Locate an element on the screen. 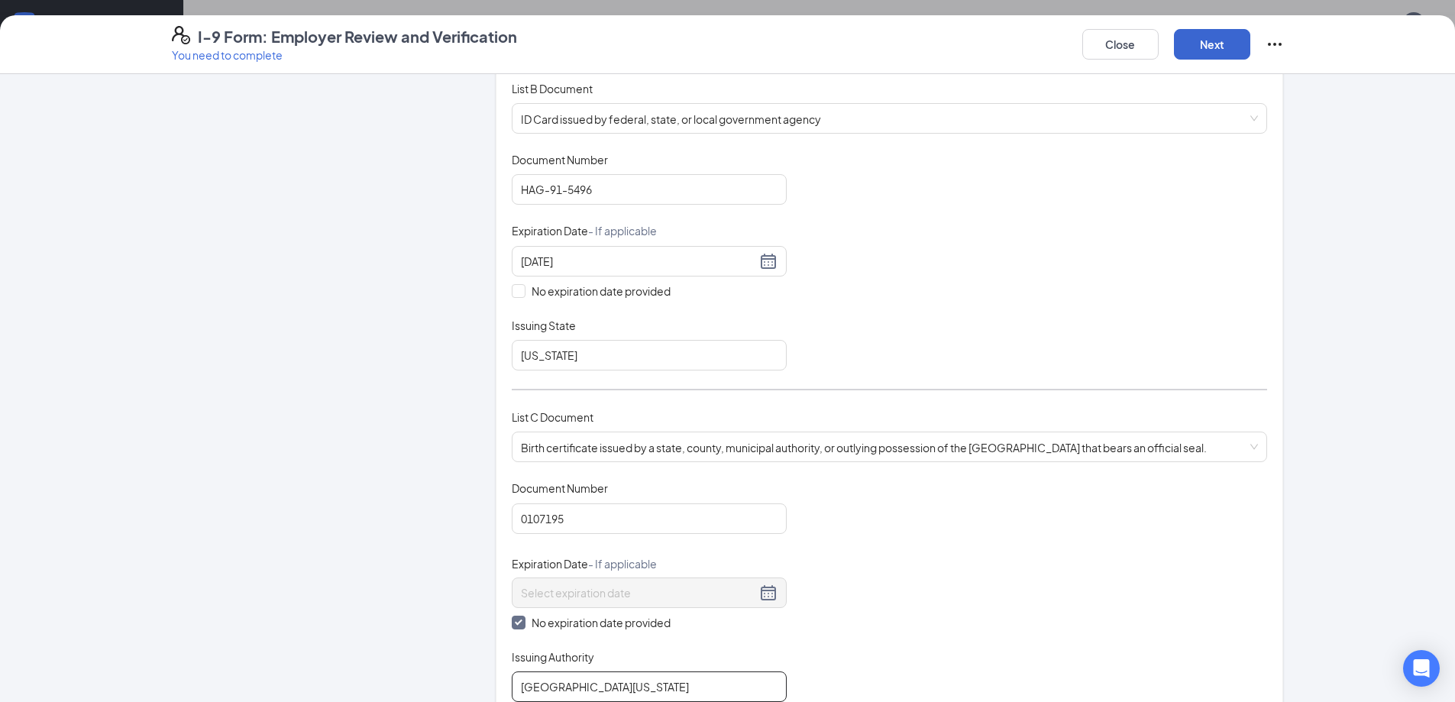  p: You need to complete is located at coordinates (344, 55).